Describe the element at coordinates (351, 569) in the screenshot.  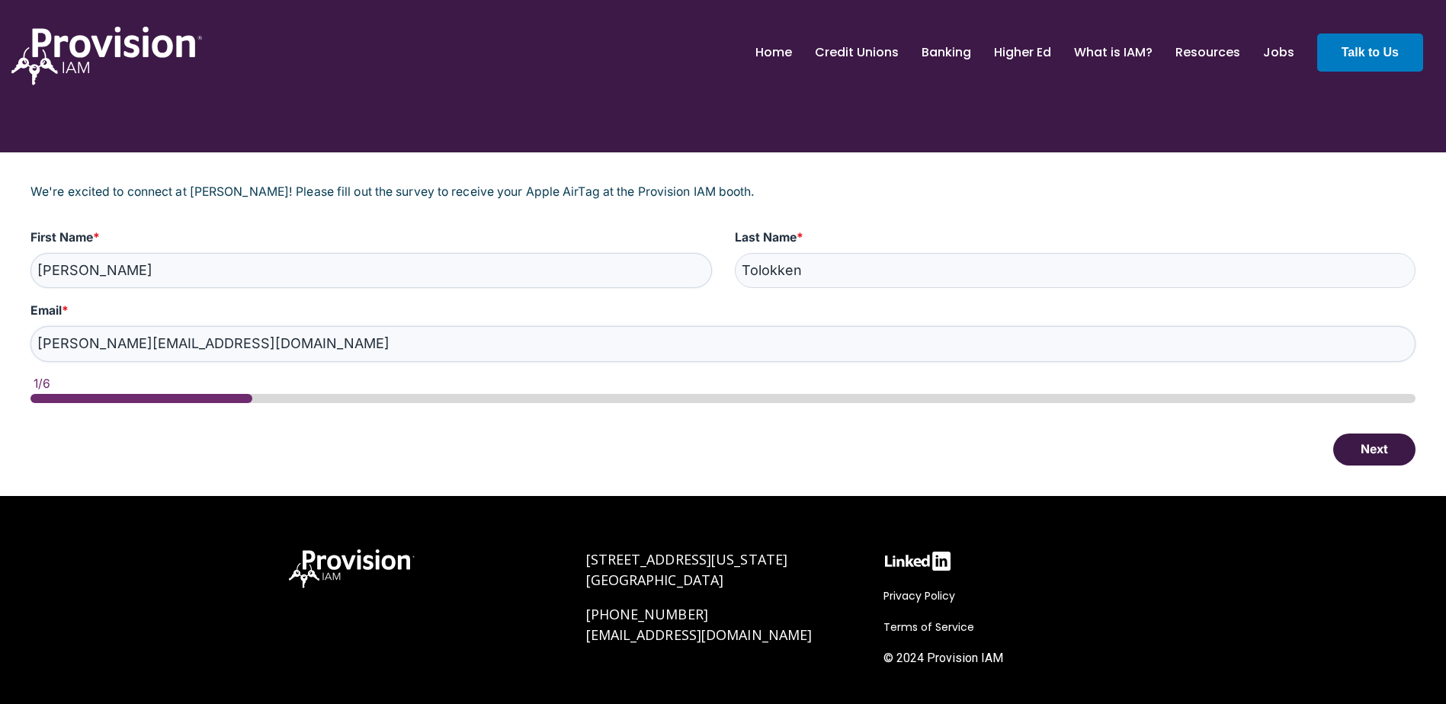
I see `img: ProvisionIAM-Logo-White@3x` at that location.